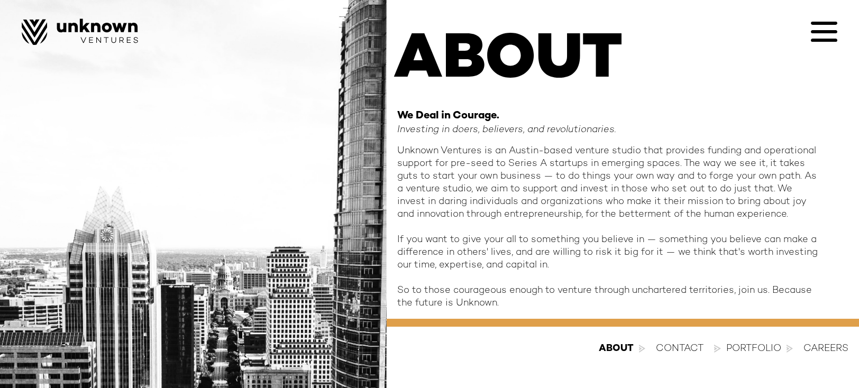  I want to click on div: contact, so click(680, 349).